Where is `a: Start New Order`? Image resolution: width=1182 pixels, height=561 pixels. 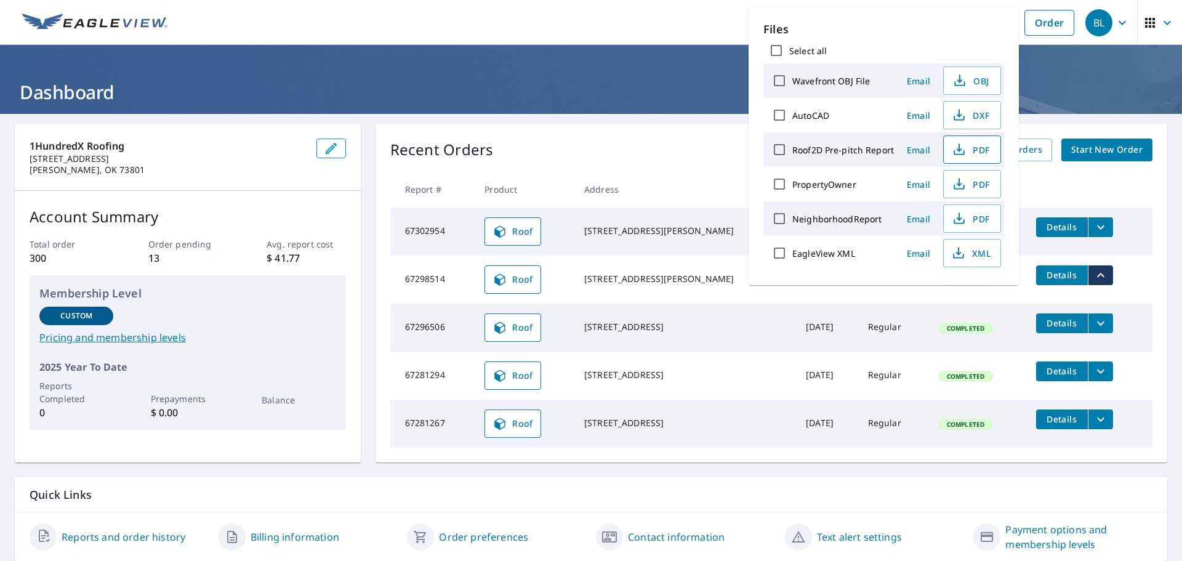
a: Start New Order is located at coordinates (1107, 150).